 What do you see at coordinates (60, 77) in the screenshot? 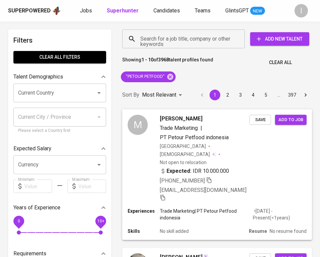
I see `div: Talent Demographics` at bounding box center [60, 77].